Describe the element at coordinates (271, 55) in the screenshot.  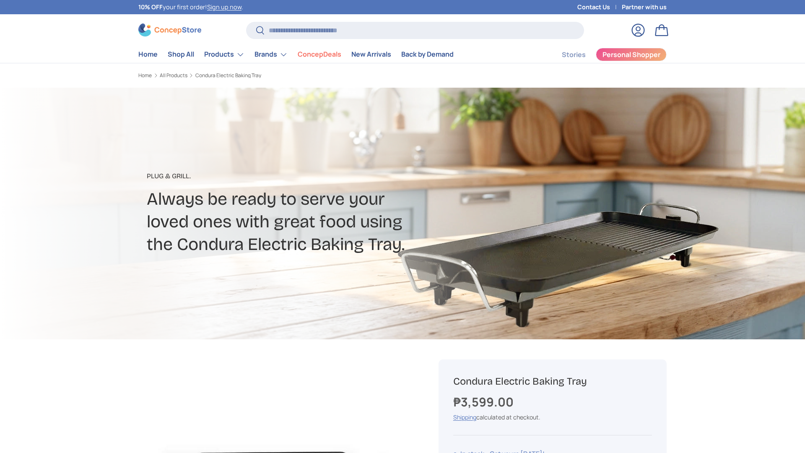
I see `summary: Brands` at that location.